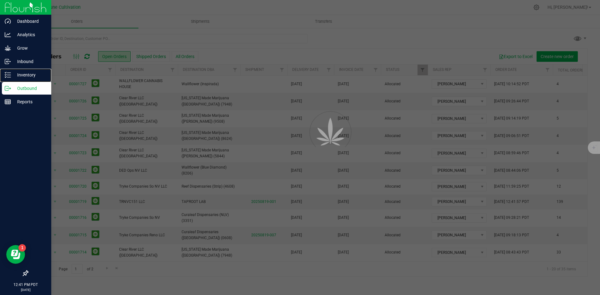  Describe the element at coordinates (8, 48) in the screenshot. I see `inline-svg: Grow` at that location.